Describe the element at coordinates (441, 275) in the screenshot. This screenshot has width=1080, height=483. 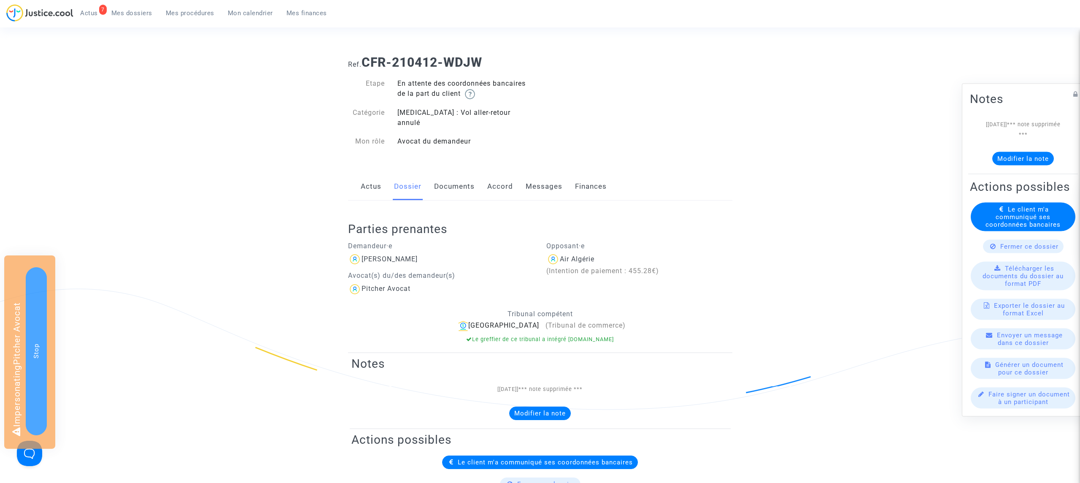
I see `p: Avocat(s) du/des demandeur(s)` at that location.